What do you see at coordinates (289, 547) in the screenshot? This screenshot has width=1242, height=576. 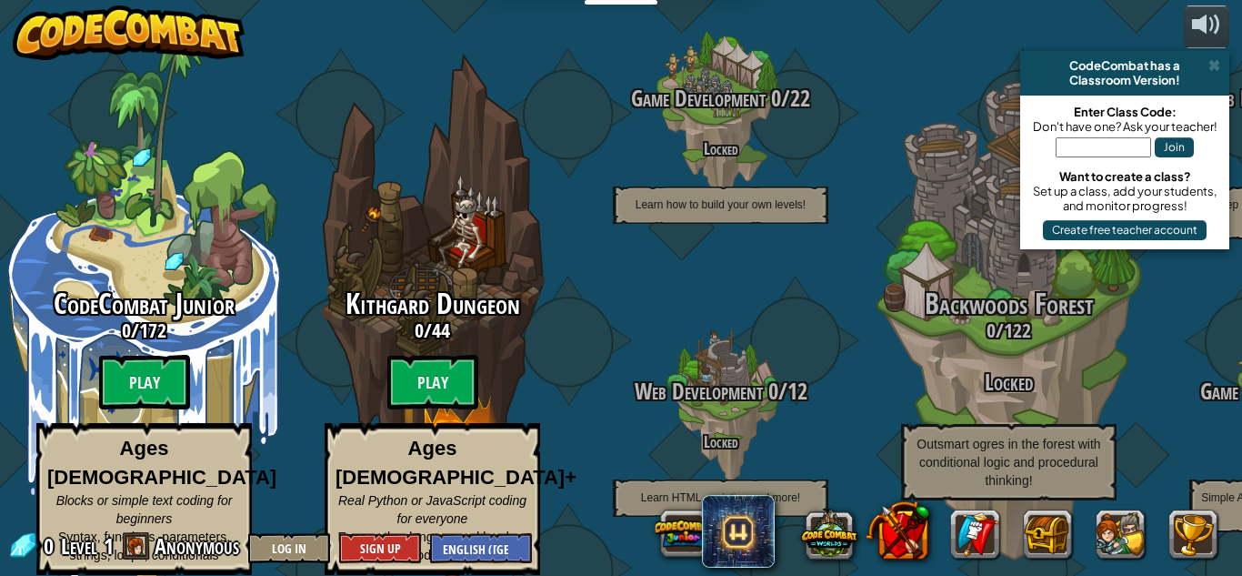 I see `button: Log In` at bounding box center [289, 547].